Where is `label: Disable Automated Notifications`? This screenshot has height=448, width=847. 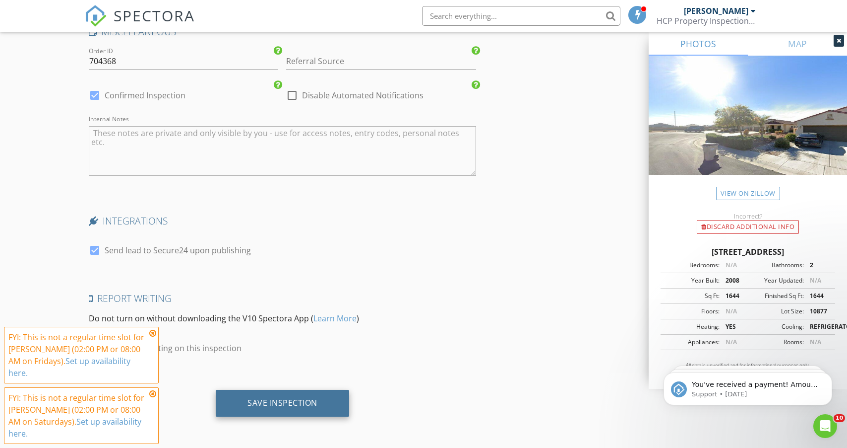
label: Disable Automated Notifications is located at coordinates (363, 95).